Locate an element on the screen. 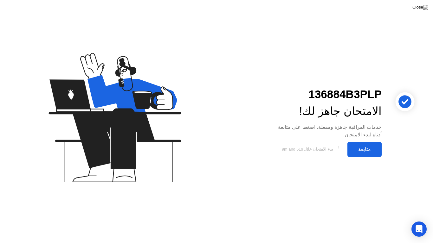 The height and width of the screenshot is (243, 433). img: Close is located at coordinates (420, 7).